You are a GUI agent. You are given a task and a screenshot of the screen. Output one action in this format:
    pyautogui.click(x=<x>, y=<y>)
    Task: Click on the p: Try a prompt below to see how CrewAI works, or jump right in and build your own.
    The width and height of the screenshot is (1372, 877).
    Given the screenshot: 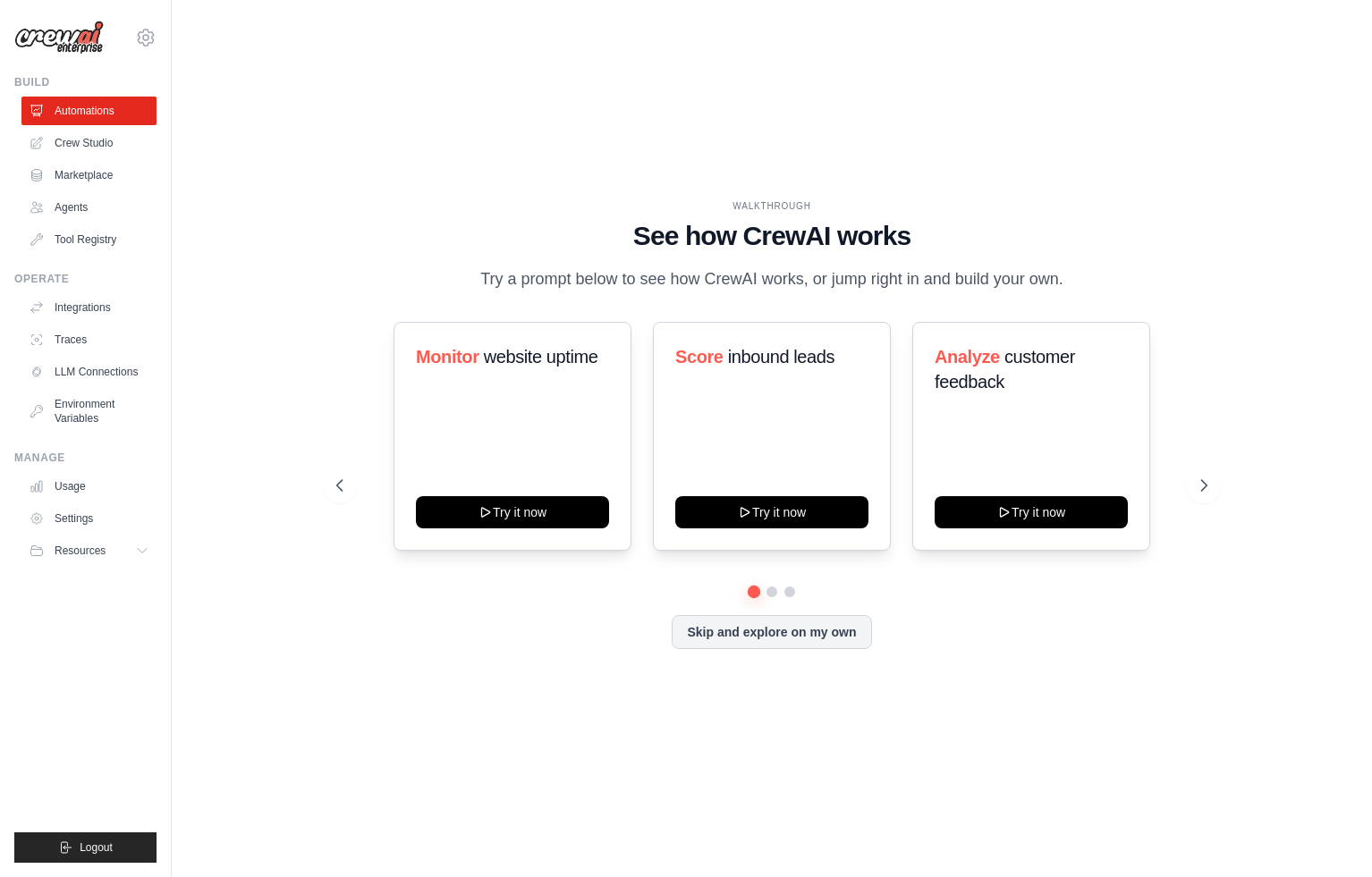 What is the action you would take?
    pyautogui.click(x=772, y=279)
    